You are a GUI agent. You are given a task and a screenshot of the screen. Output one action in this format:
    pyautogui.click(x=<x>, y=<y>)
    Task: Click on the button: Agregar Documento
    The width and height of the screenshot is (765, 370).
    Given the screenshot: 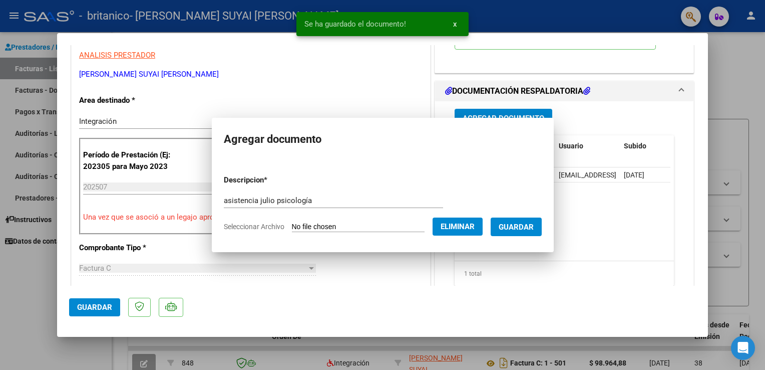 What is the action you would take?
    pyautogui.click(x=503, y=118)
    